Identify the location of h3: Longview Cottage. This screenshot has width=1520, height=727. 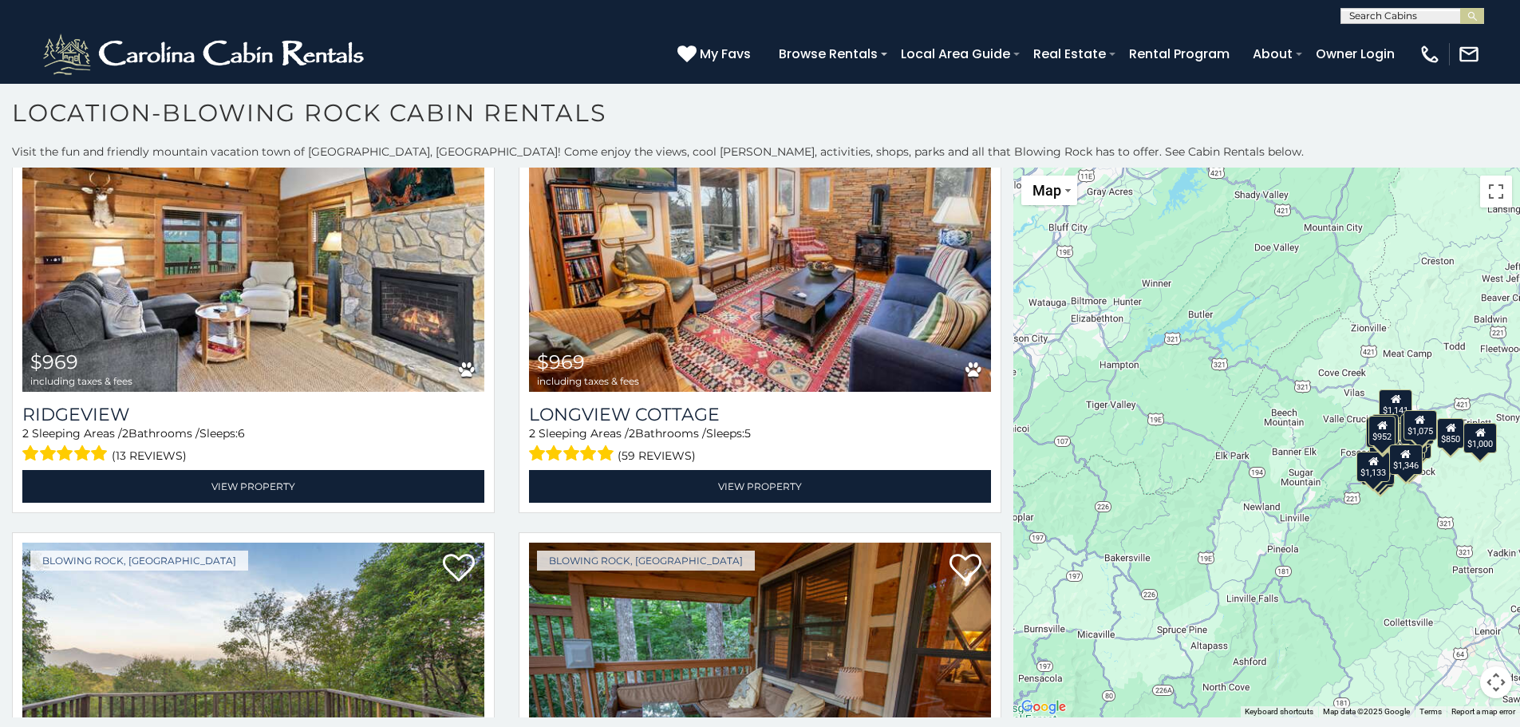
(760, 414).